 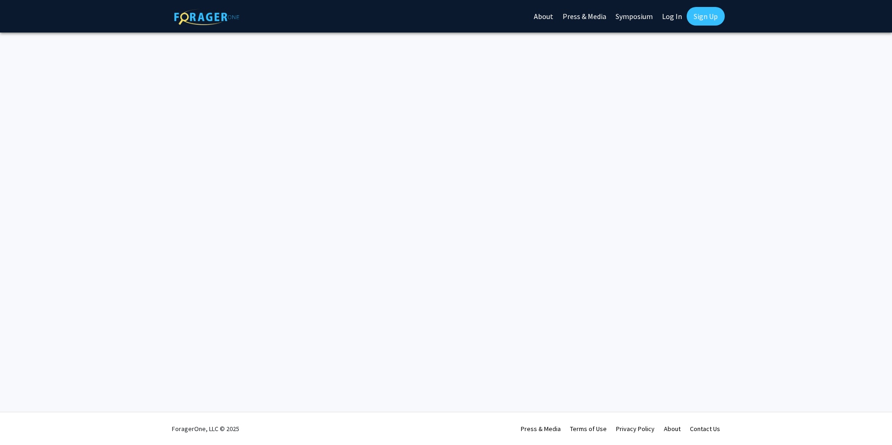 What do you see at coordinates (588, 429) in the screenshot?
I see `a: Terms of Use` at bounding box center [588, 429].